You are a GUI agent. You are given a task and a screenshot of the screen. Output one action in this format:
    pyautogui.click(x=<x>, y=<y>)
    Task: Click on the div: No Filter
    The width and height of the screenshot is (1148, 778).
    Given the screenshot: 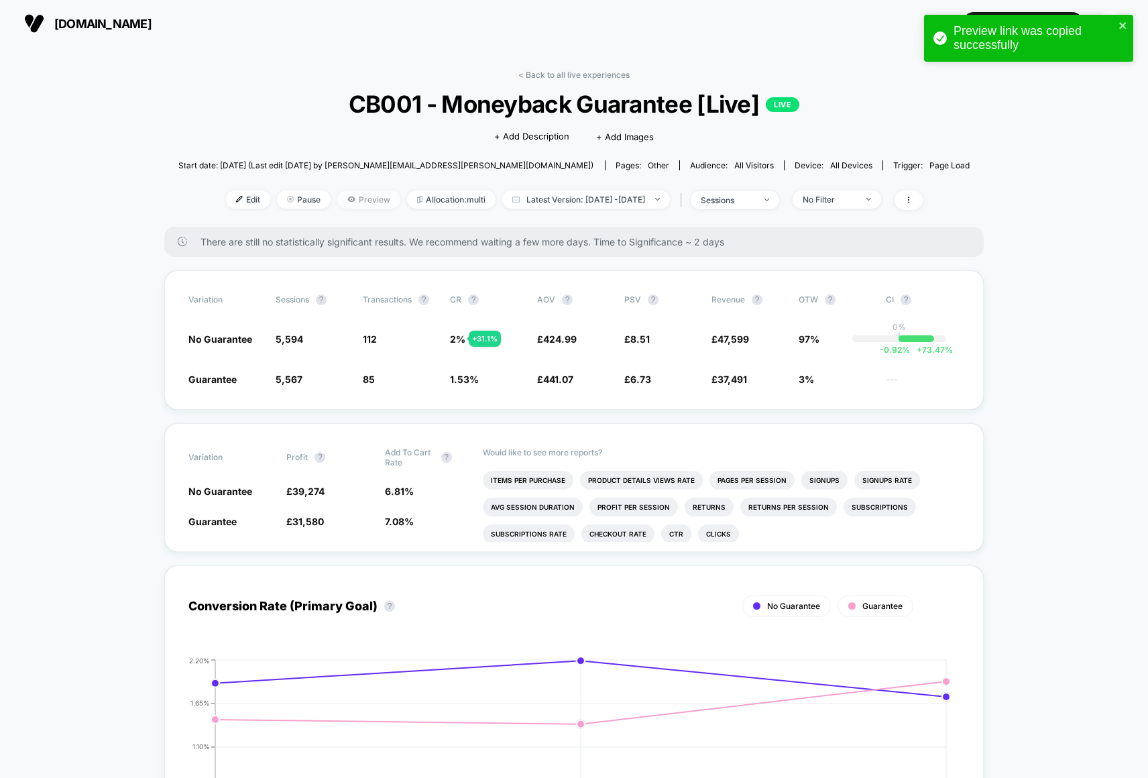 What is the action you would take?
    pyautogui.click(x=830, y=199)
    